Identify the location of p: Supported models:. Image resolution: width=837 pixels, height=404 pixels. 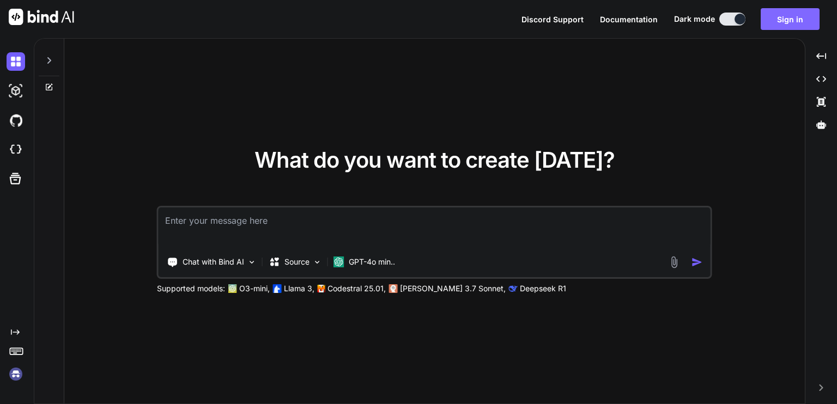
(191, 289).